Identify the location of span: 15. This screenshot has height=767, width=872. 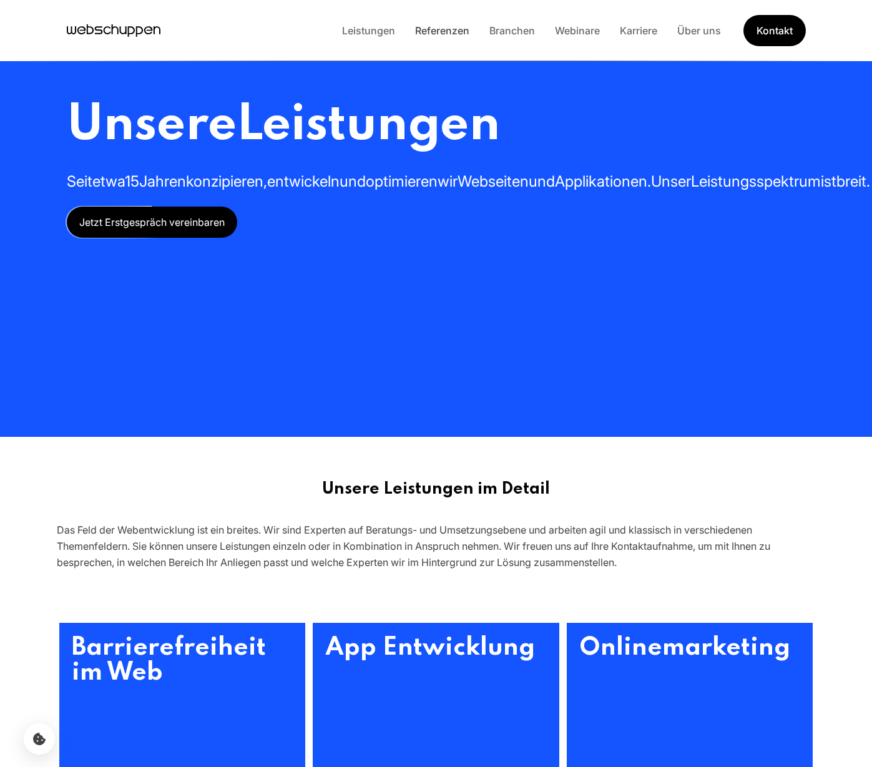
(132, 181).